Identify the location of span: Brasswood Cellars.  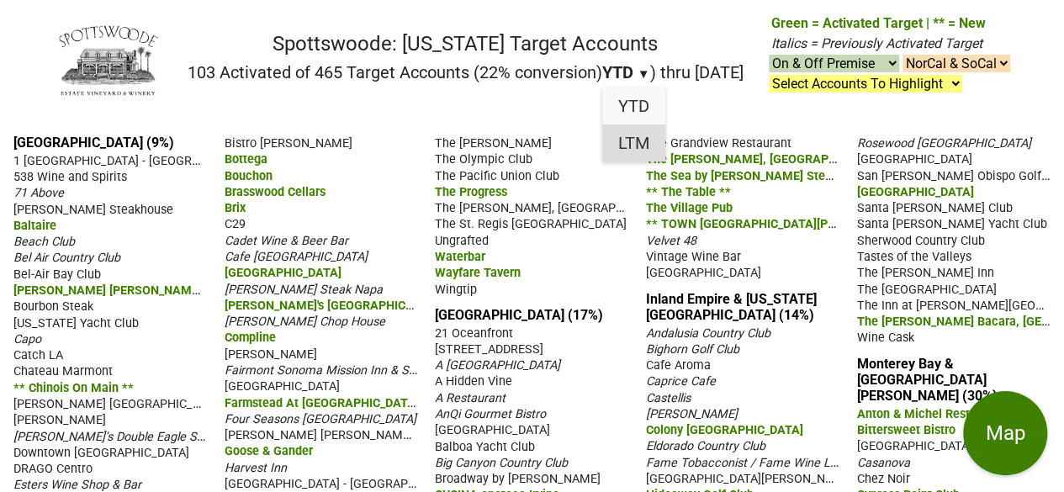
(275, 192).